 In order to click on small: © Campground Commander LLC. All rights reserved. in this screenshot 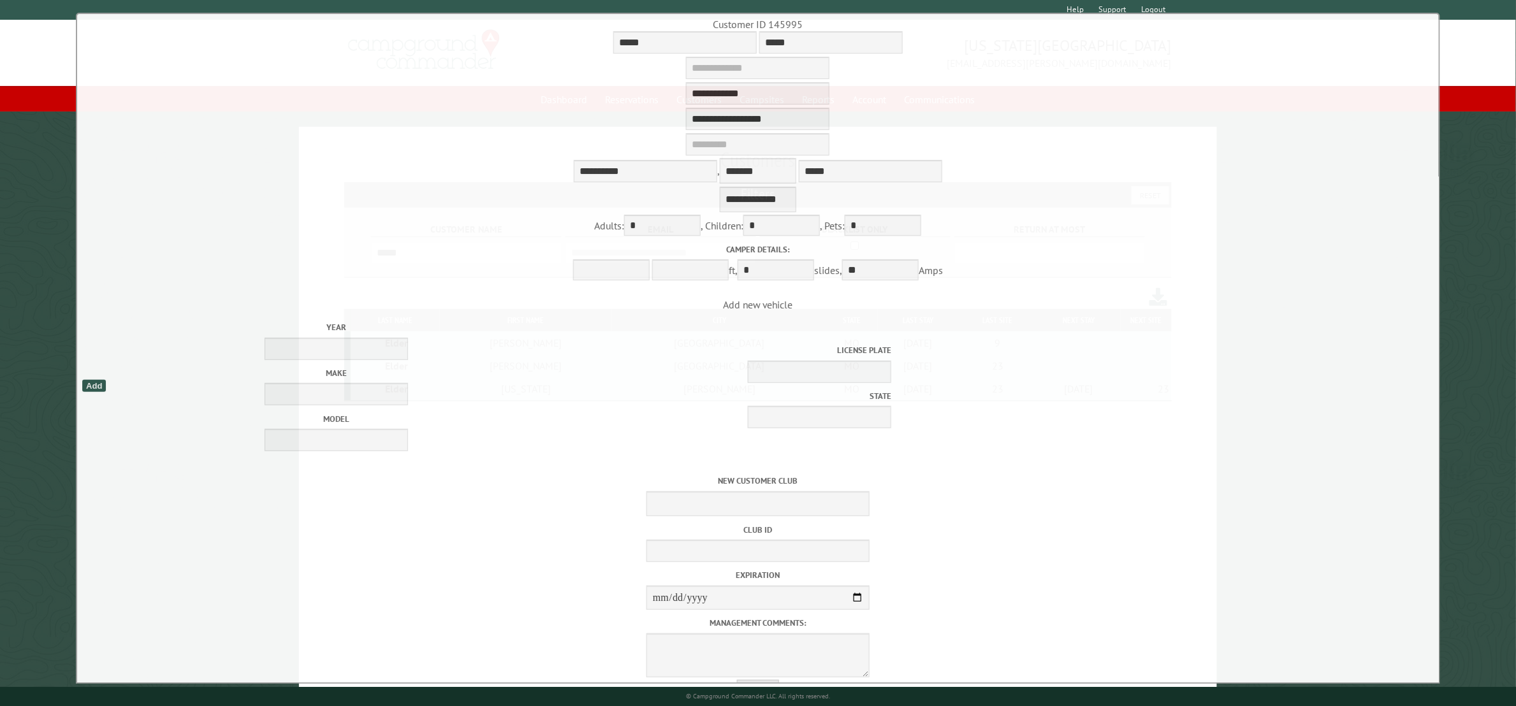, I will do `click(758, 696)`.